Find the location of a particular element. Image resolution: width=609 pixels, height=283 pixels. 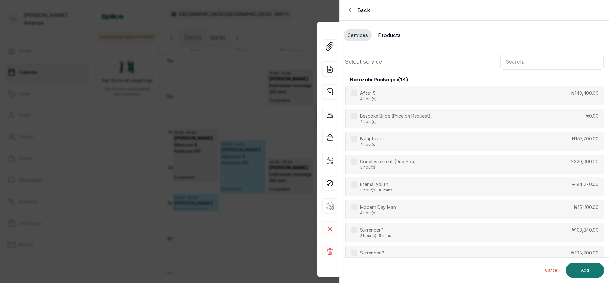

button: Cancel is located at coordinates (551, 270).